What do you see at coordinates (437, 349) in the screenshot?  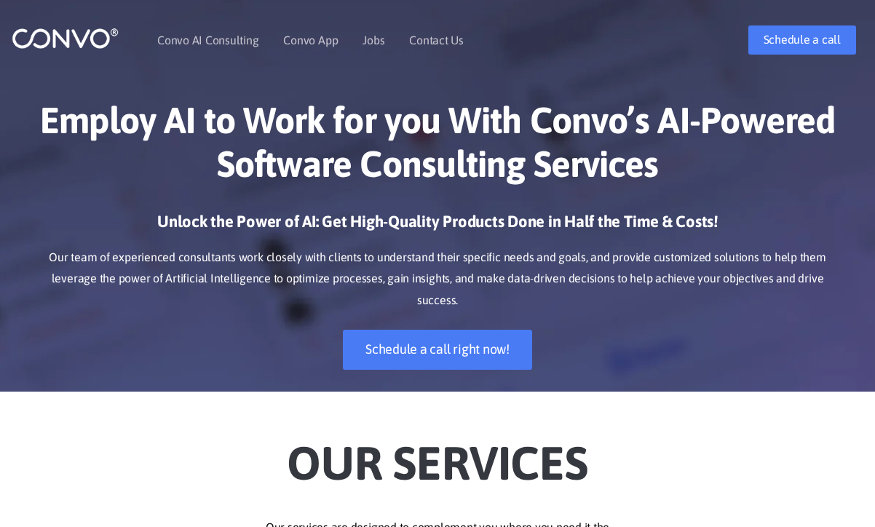 I see `a: Schedule a call right now!` at bounding box center [437, 349].